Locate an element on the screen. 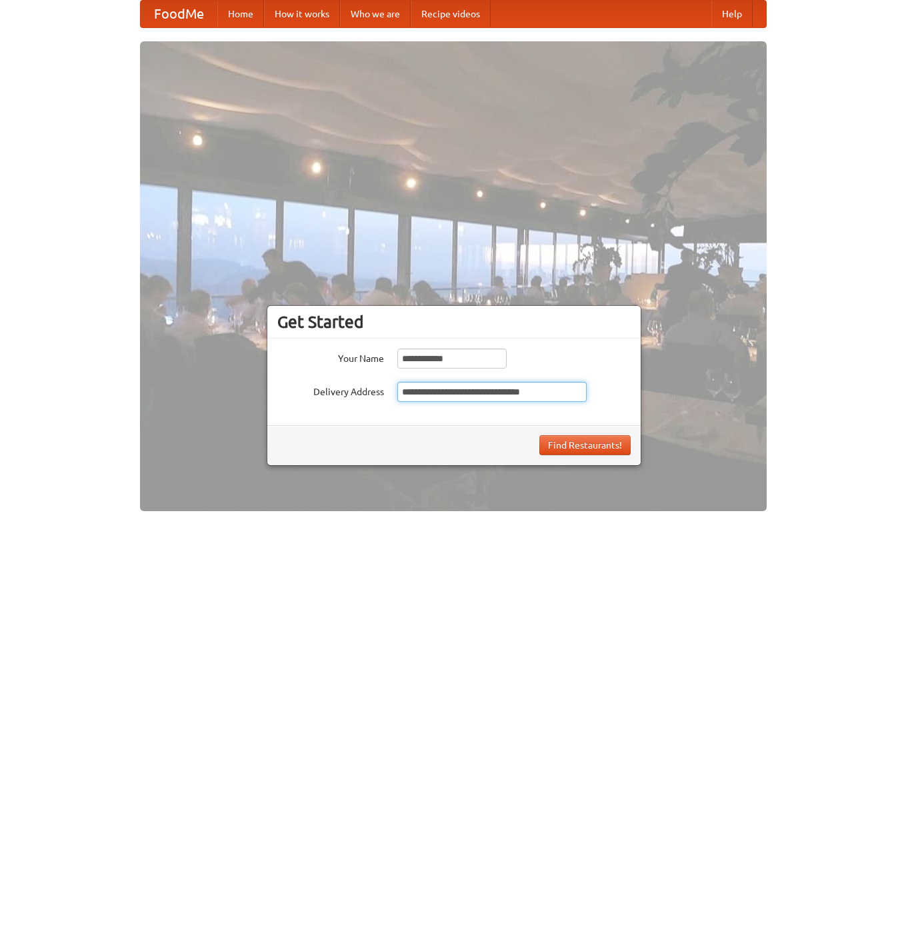  a: How it works is located at coordinates (302, 14).